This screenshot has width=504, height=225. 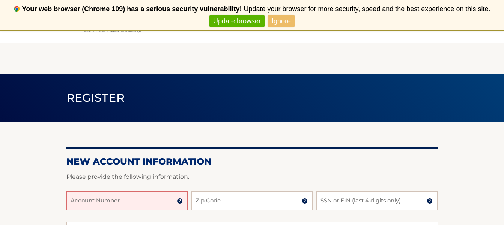 I want to click on span: Update your browser for more security, speed and the best experience on this site., so click(x=367, y=9).